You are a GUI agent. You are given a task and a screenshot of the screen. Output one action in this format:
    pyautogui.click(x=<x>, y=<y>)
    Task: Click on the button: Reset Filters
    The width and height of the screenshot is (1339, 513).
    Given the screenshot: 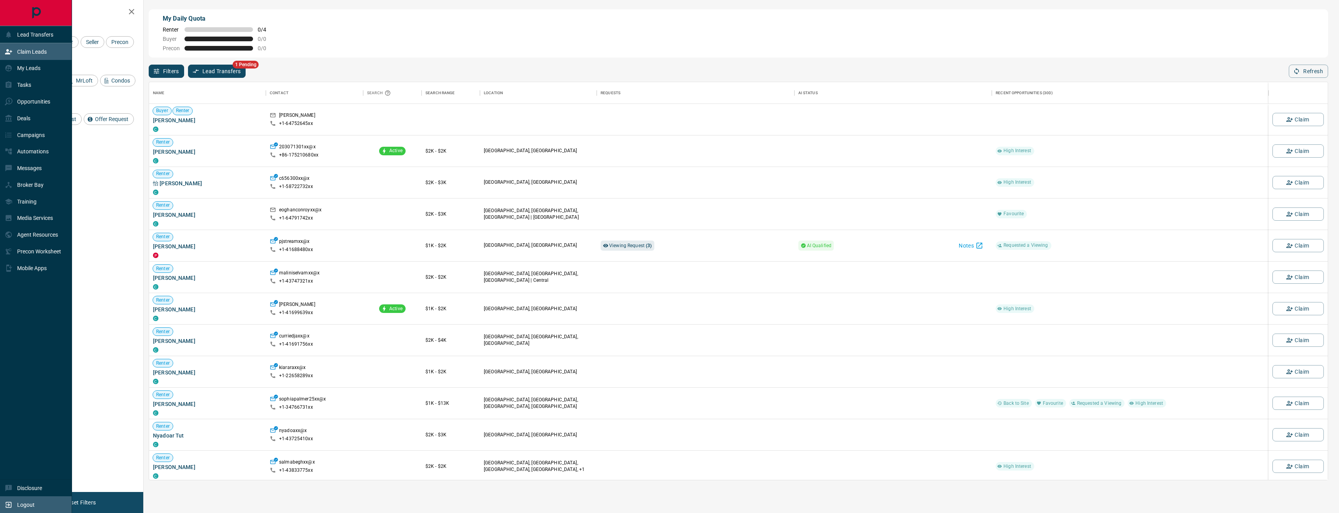 What is the action you would take?
    pyautogui.click(x=80, y=503)
    